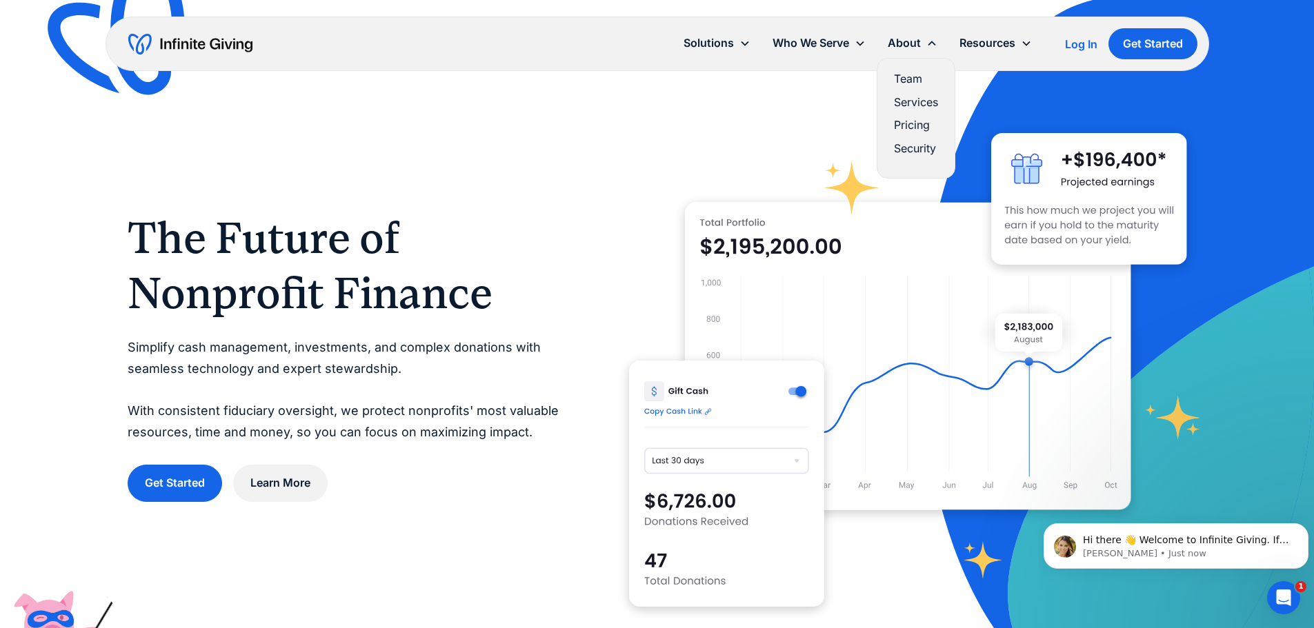 This screenshot has height=628, width=1314. I want to click on p: Message from Kasey, sent Just now, so click(149, 59).